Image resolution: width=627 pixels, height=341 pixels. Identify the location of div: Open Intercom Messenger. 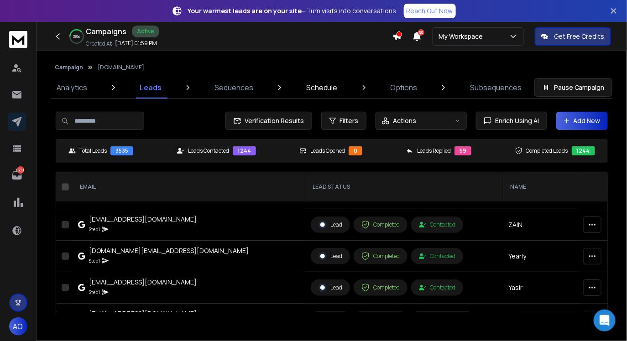
(605, 321).